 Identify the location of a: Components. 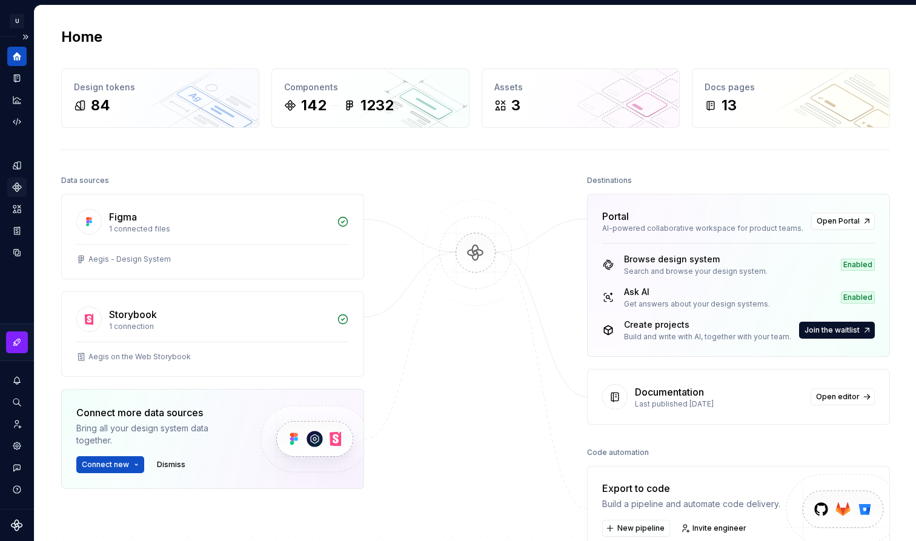
(17, 187).